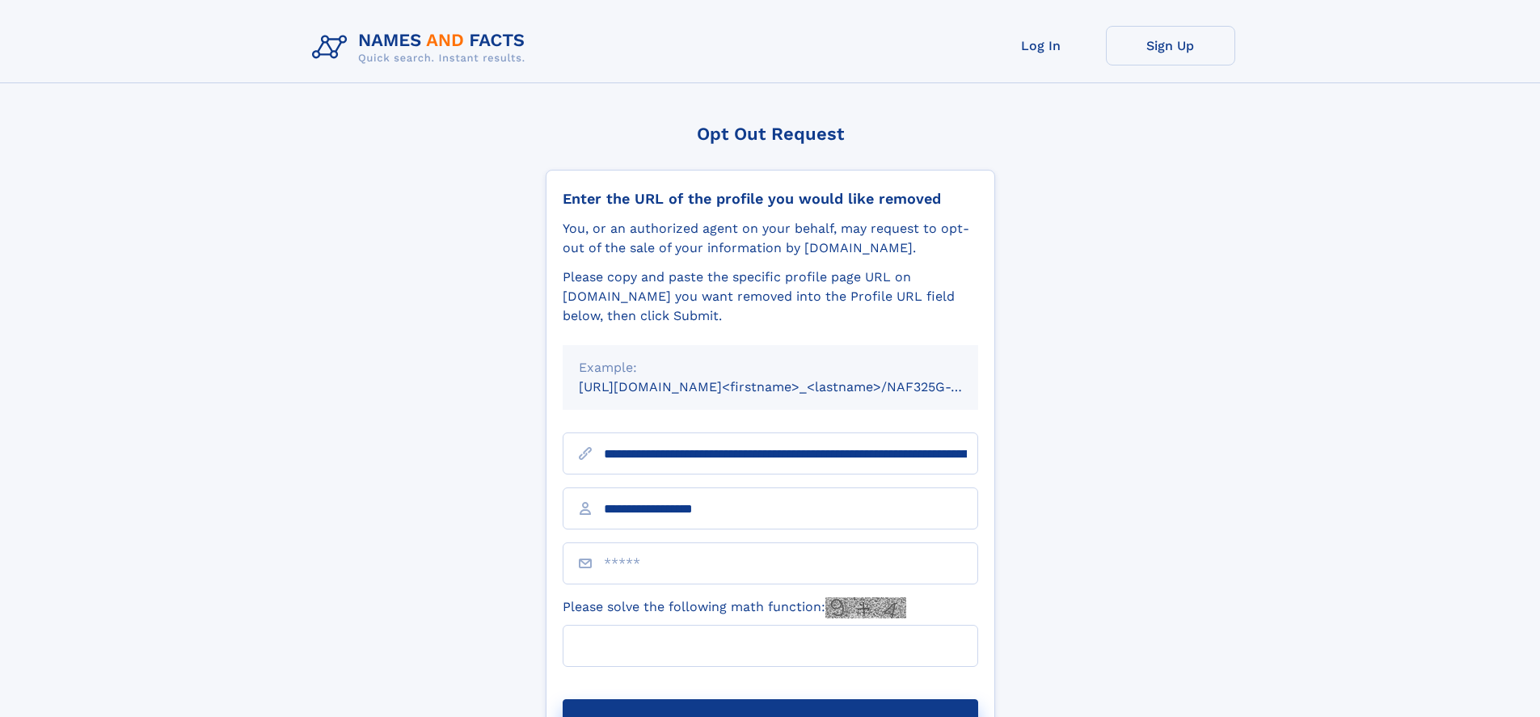 The image size is (1540, 717). What do you see at coordinates (422, 48) in the screenshot?
I see `img: Logo Names and Facts` at bounding box center [422, 48].